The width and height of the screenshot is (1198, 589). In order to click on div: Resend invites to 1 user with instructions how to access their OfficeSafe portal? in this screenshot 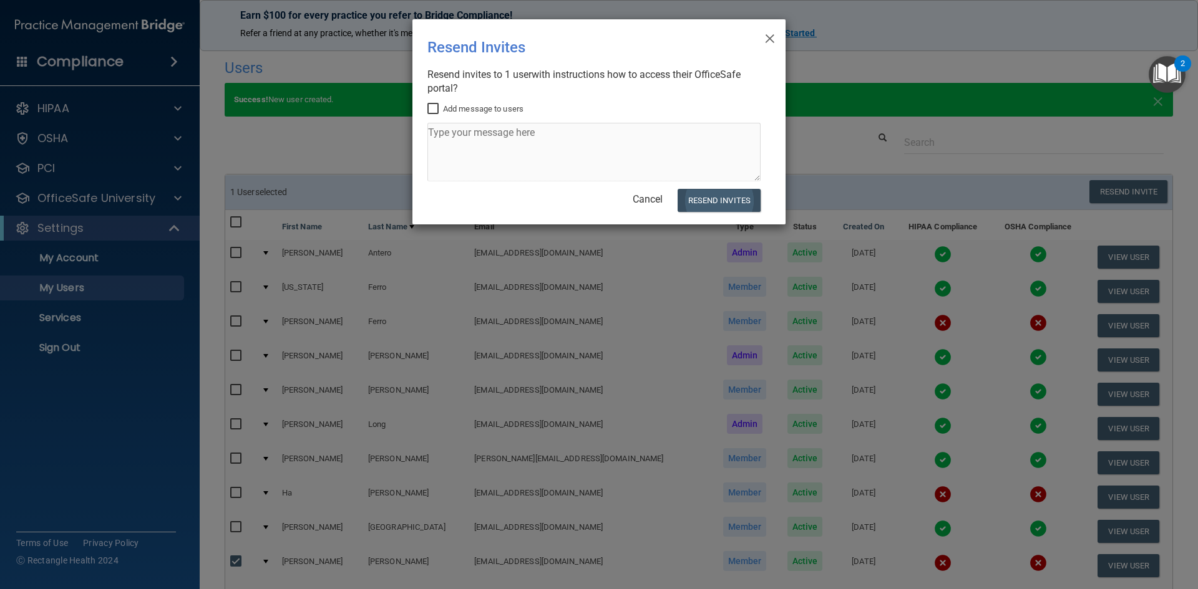, I will do `click(594, 82)`.